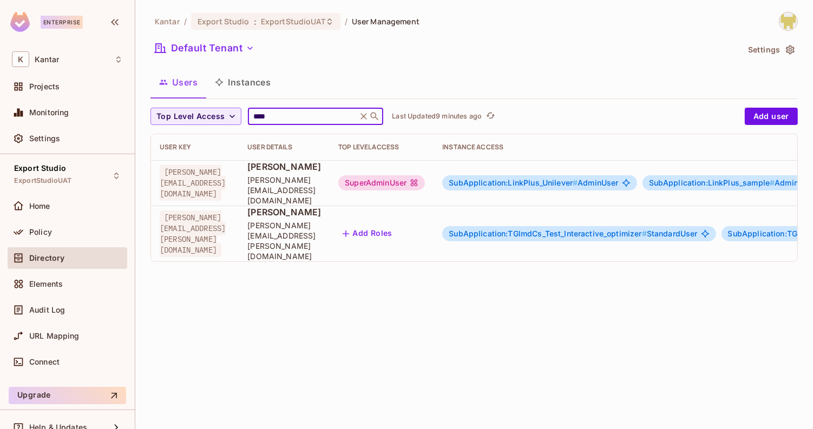 The height and width of the screenshot is (429, 813). I want to click on span: Settings, so click(44, 139).